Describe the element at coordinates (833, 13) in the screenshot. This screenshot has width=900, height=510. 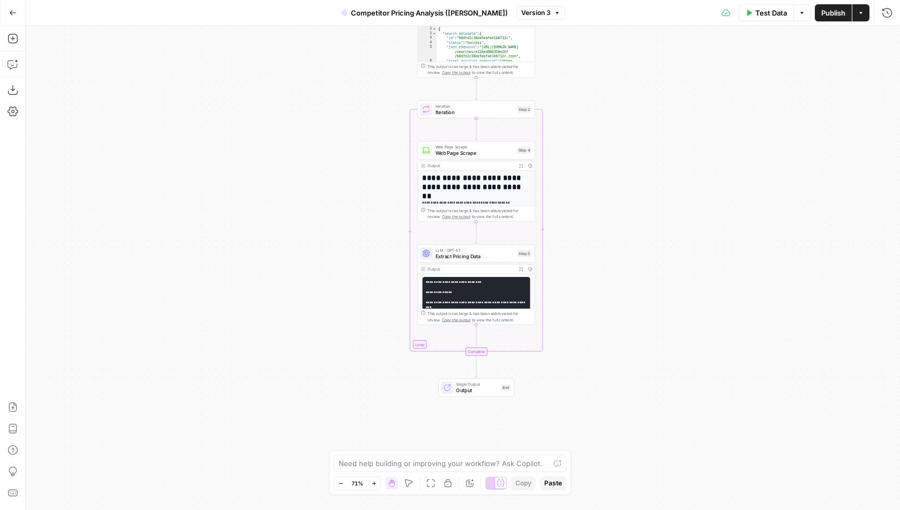
I see `button: Publish` at that location.